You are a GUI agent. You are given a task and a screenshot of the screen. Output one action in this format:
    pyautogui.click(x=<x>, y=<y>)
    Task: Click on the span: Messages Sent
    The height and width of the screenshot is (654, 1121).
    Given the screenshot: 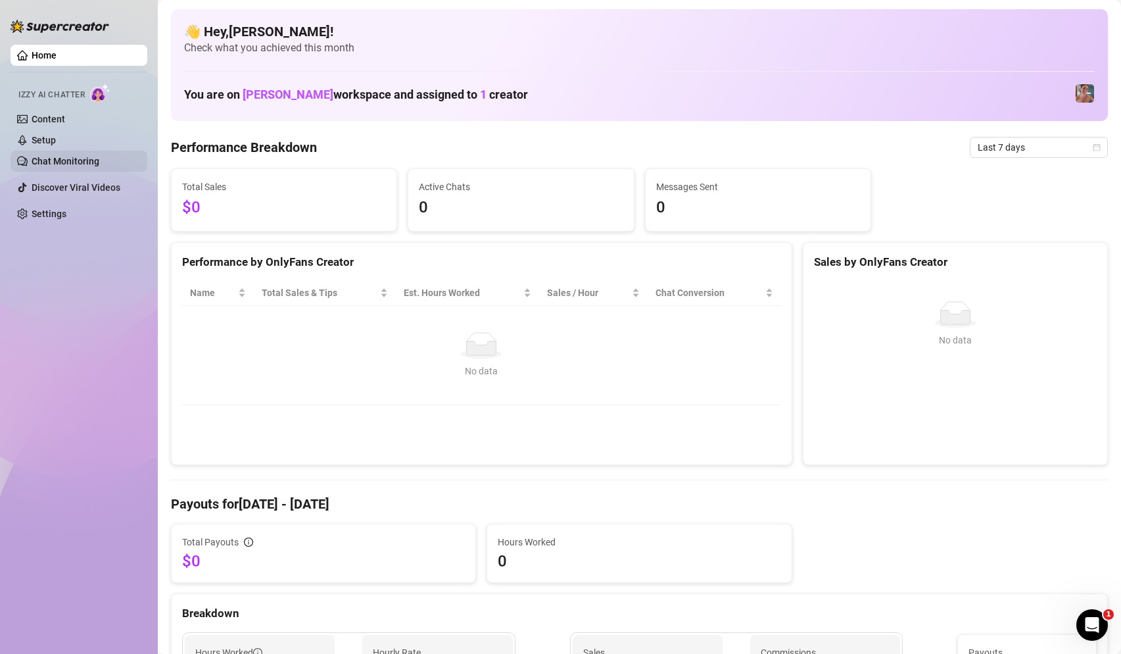 What is the action you would take?
    pyautogui.click(x=758, y=187)
    